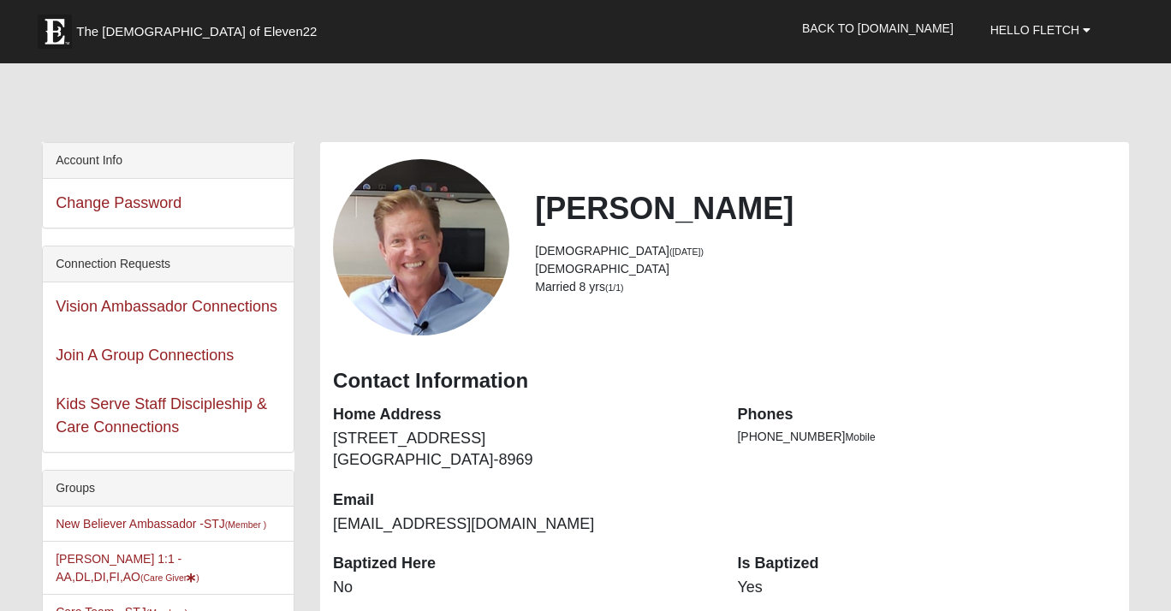  Describe the element at coordinates (246, 525) in the screenshot. I see `small: (Member )` at that location.